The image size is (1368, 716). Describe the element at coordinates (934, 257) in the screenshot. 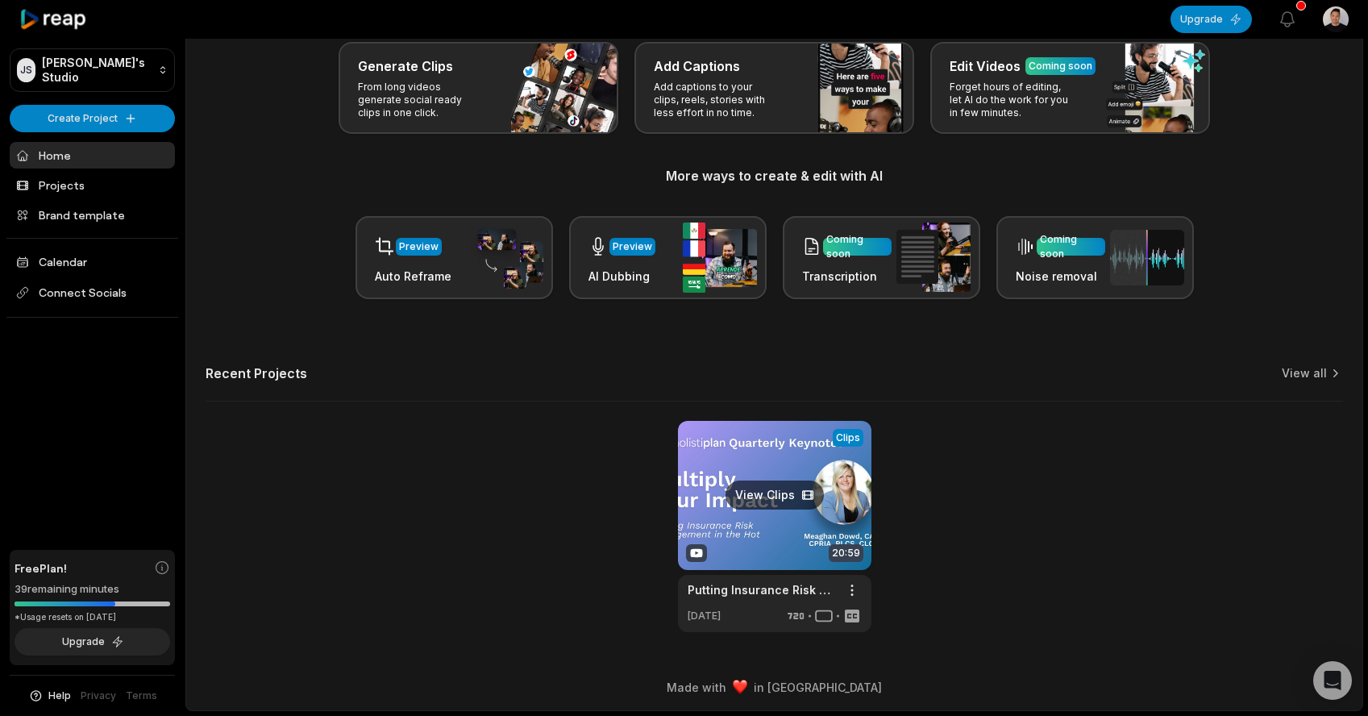

I see `img: transcription.png` at that location.